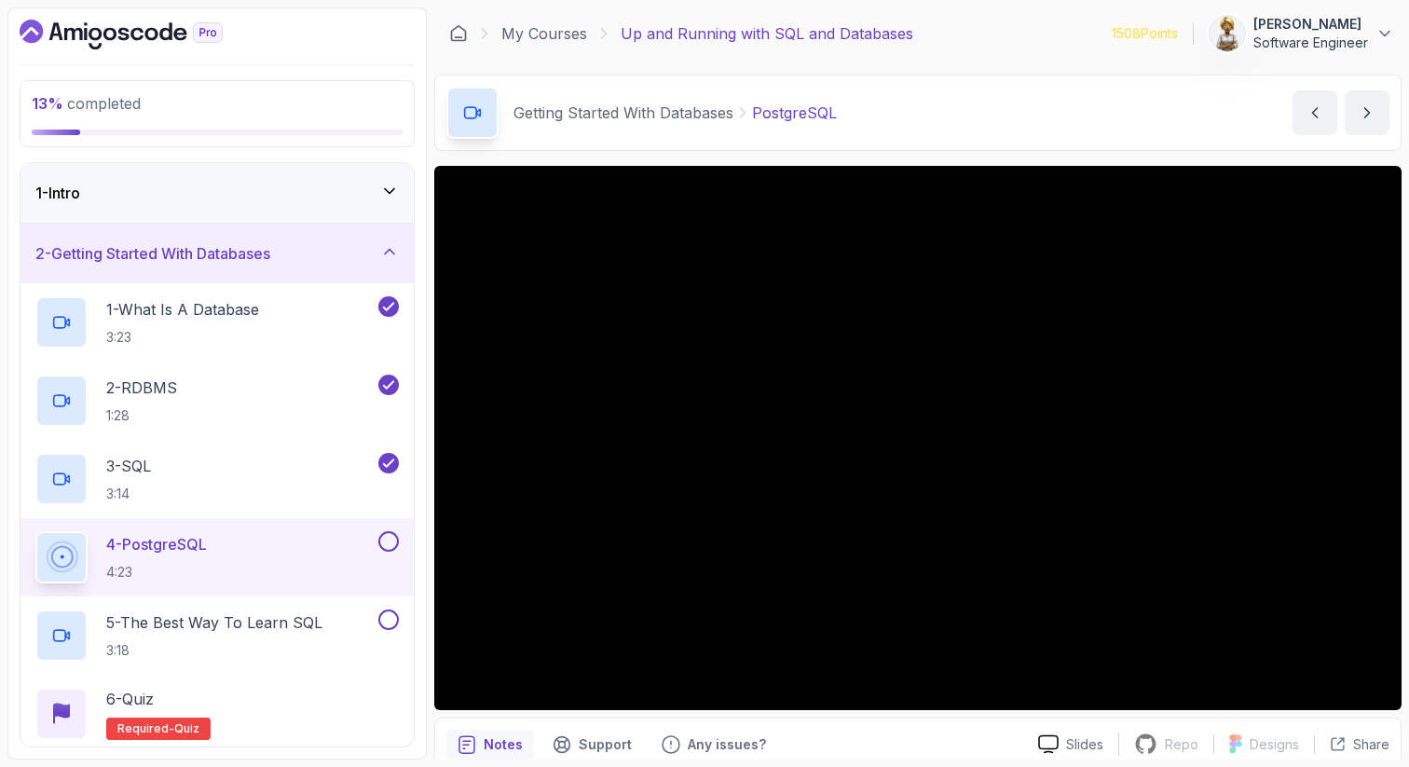 This screenshot has height=767, width=1409. I want to click on img: user profile image, so click(1227, 34).